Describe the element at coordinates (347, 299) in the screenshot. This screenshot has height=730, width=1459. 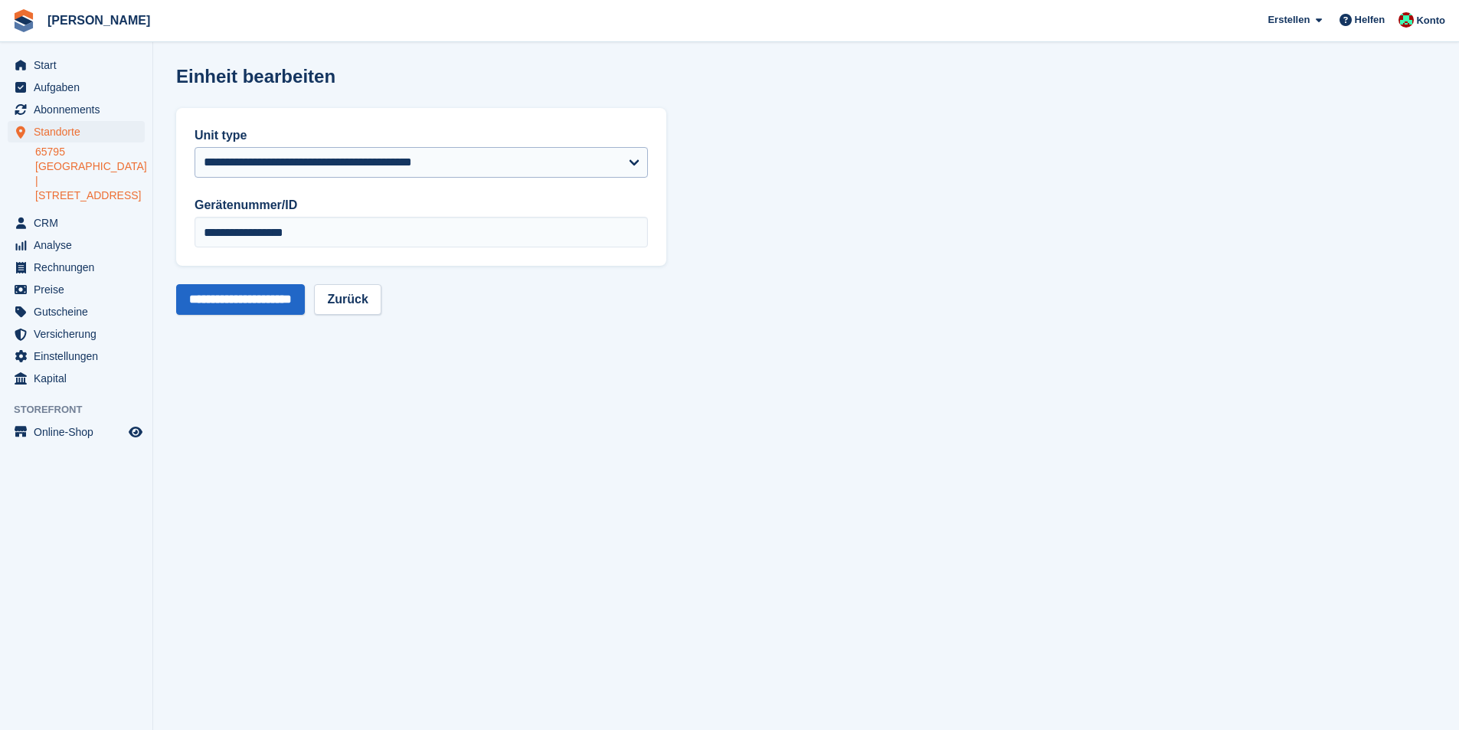
I see `a: Zurück` at that location.